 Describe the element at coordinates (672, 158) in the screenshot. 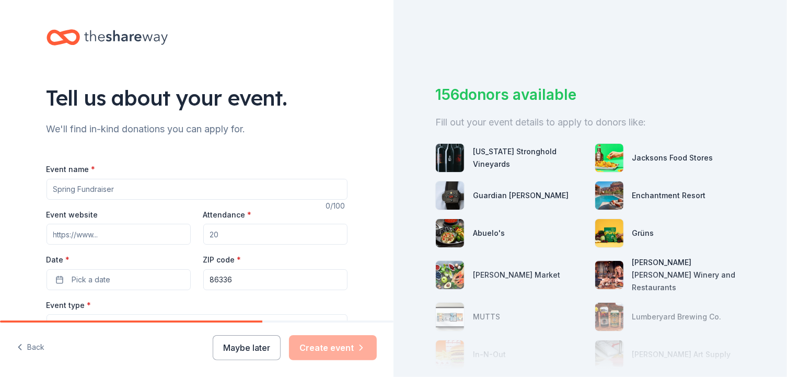

I see `div: Jacksons Food Stores` at that location.